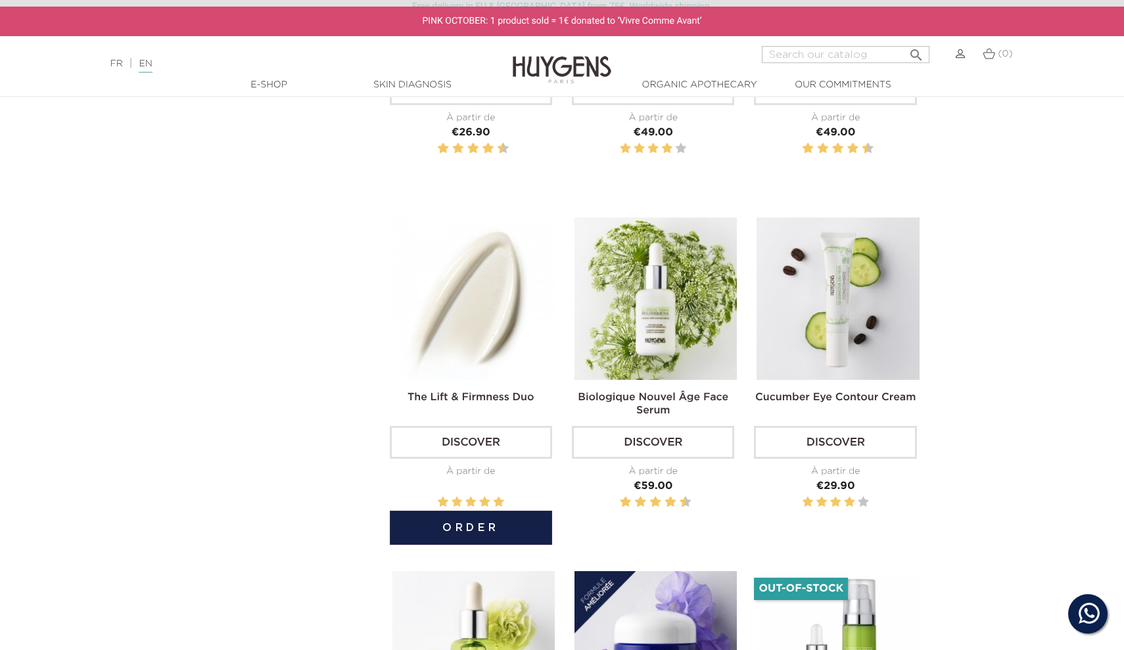  I want to click on a: The Lift & Firmness Duo, so click(470, 398).